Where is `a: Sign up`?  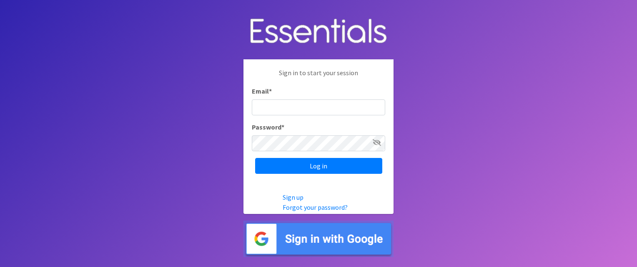
a: Sign up is located at coordinates (293, 197).